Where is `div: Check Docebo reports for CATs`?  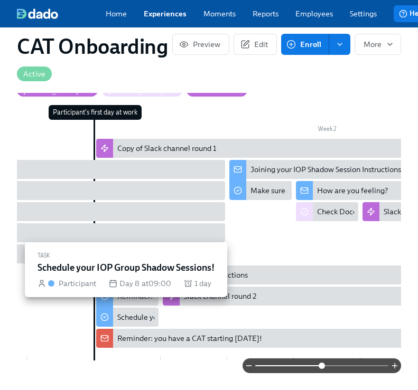
div: Check Docebo reports for CATs is located at coordinates (327, 212).